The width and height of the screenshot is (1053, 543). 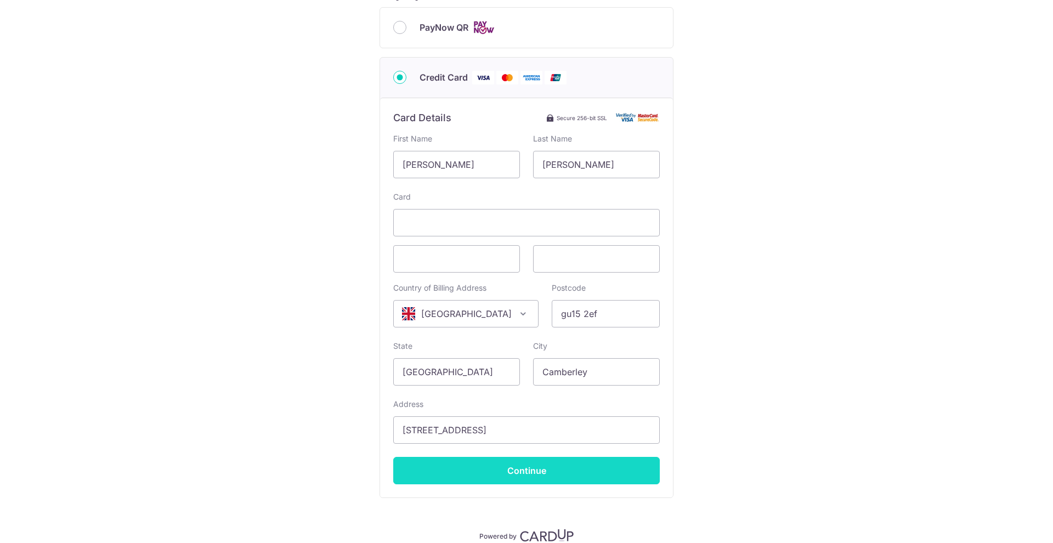 I want to click on img: Visa, so click(x=483, y=77).